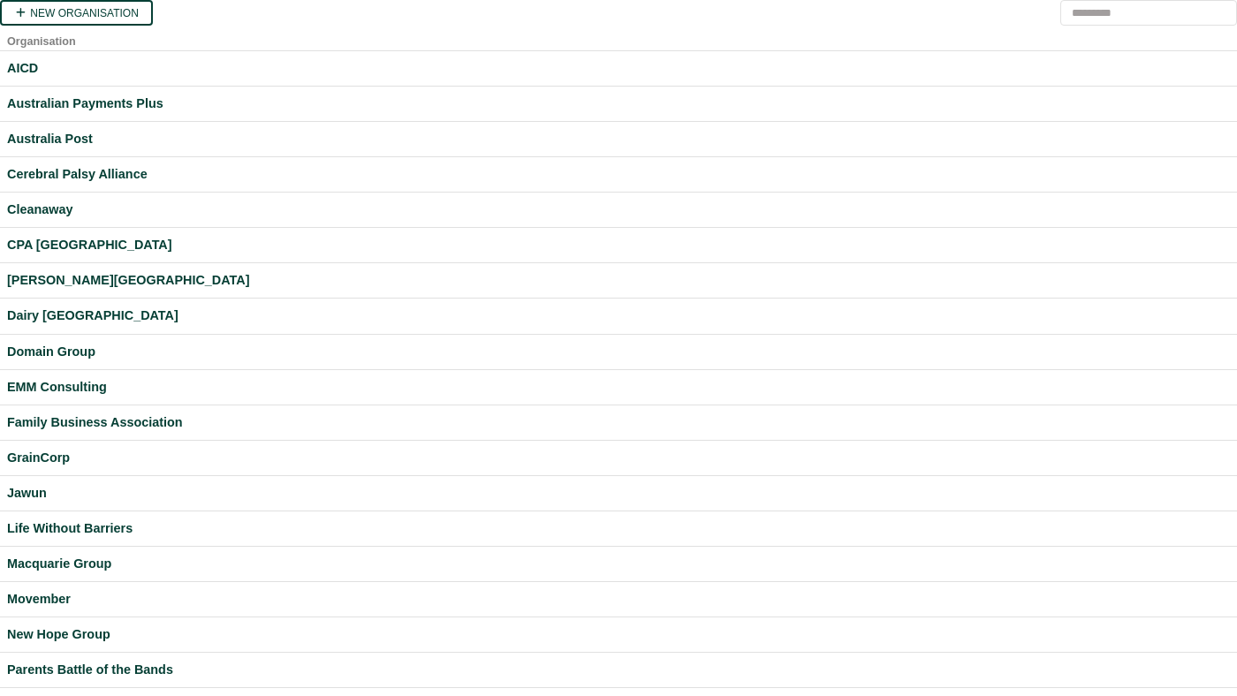  Describe the element at coordinates (619, 670) in the screenshot. I see `a: Parents Battle of the Bands` at that location.